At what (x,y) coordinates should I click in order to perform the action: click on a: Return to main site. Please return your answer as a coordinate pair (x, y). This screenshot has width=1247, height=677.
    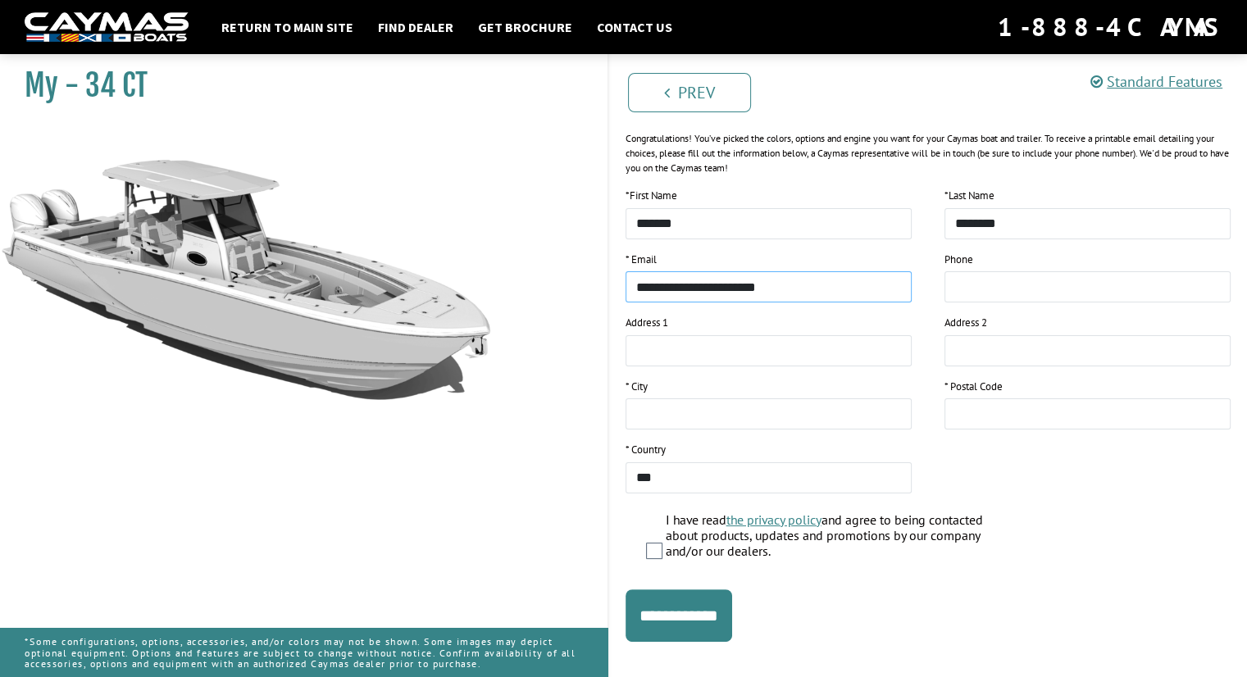
    Looking at the image, I should click on (287, 27).